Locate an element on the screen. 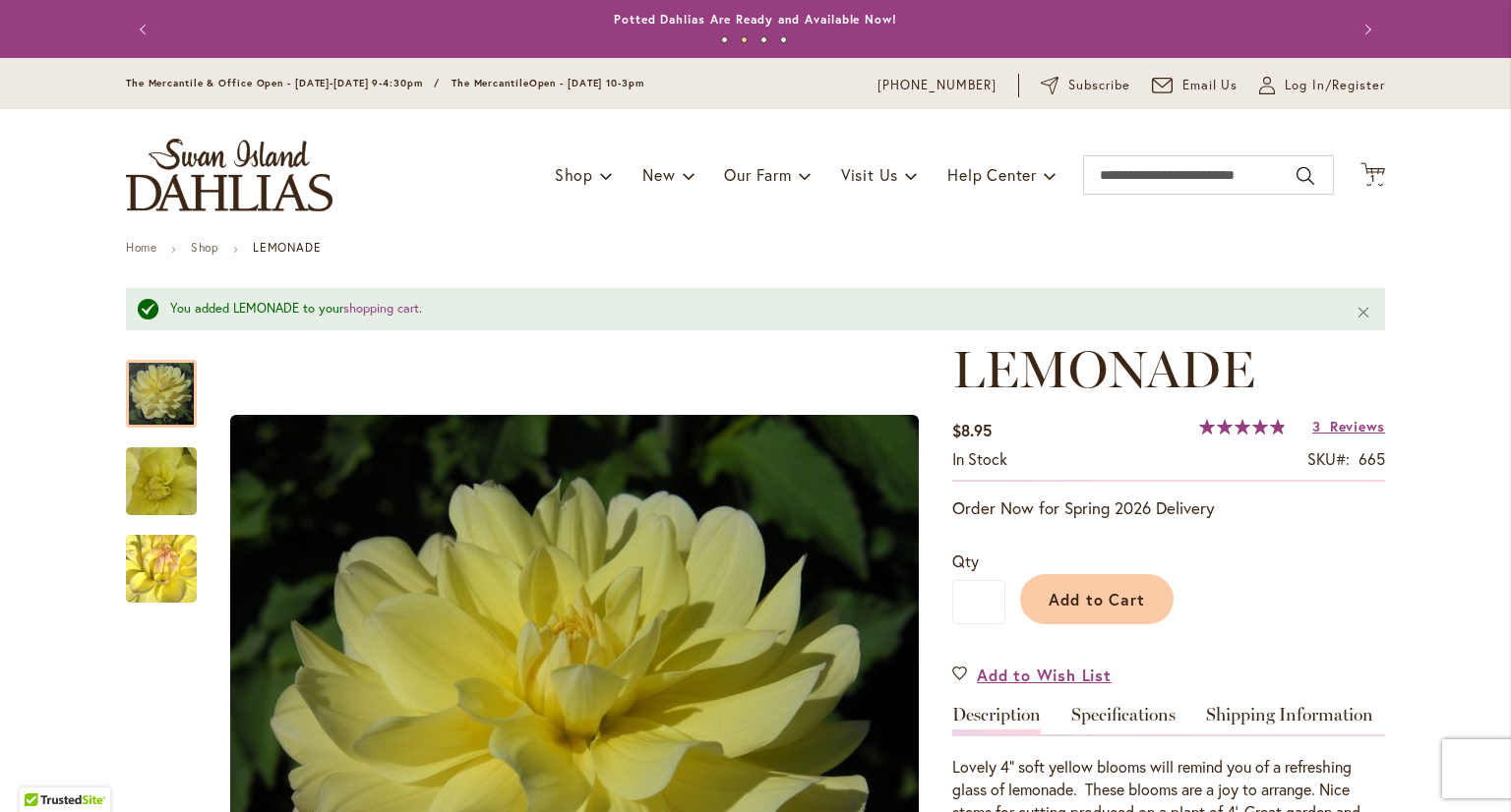  span: Shop is located at coordinates (573, 174).